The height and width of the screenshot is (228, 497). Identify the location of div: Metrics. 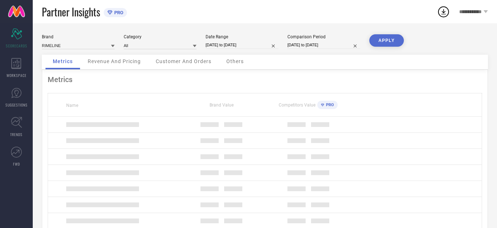
(265, 79).